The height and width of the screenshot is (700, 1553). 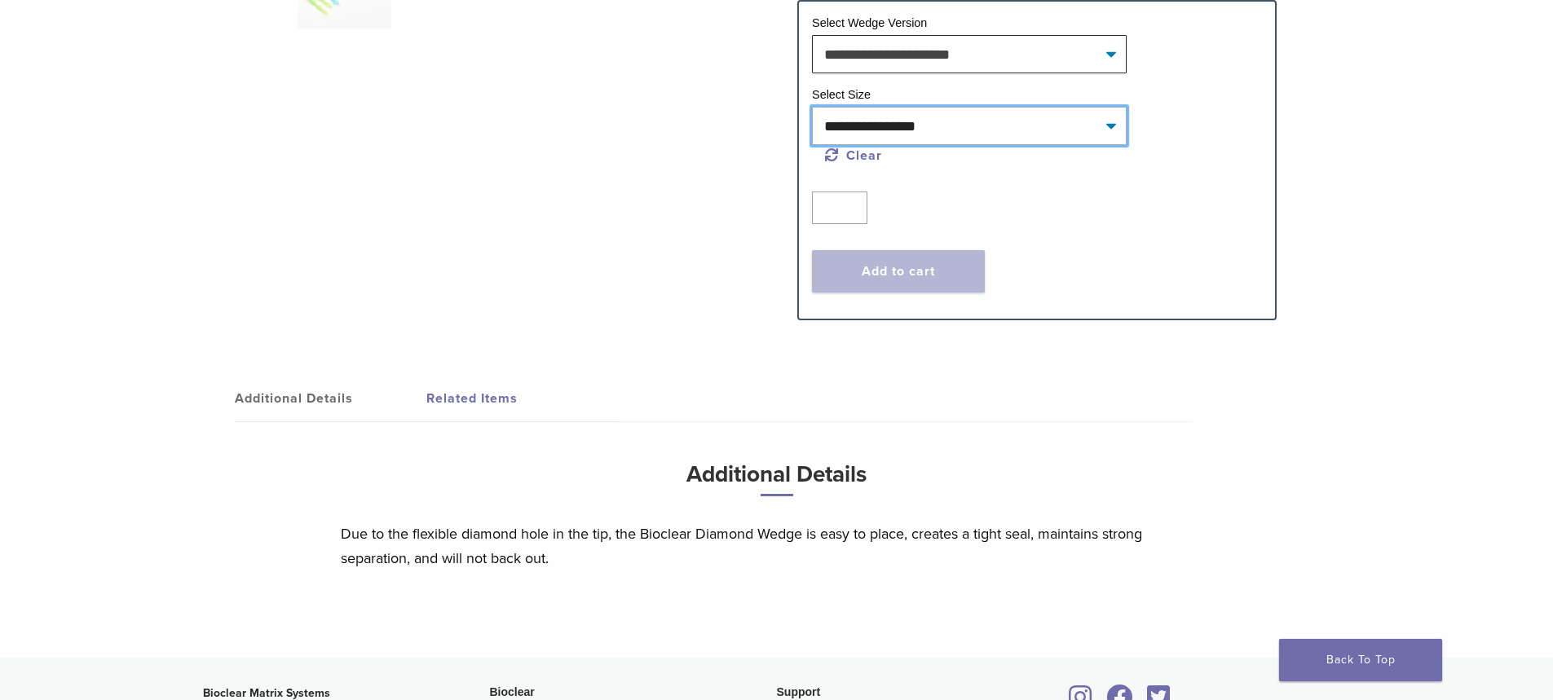 What do you see at coordinates (330, 399) in the screenshot?
I see `a: Additional Details` at bounding box center [330, 399].